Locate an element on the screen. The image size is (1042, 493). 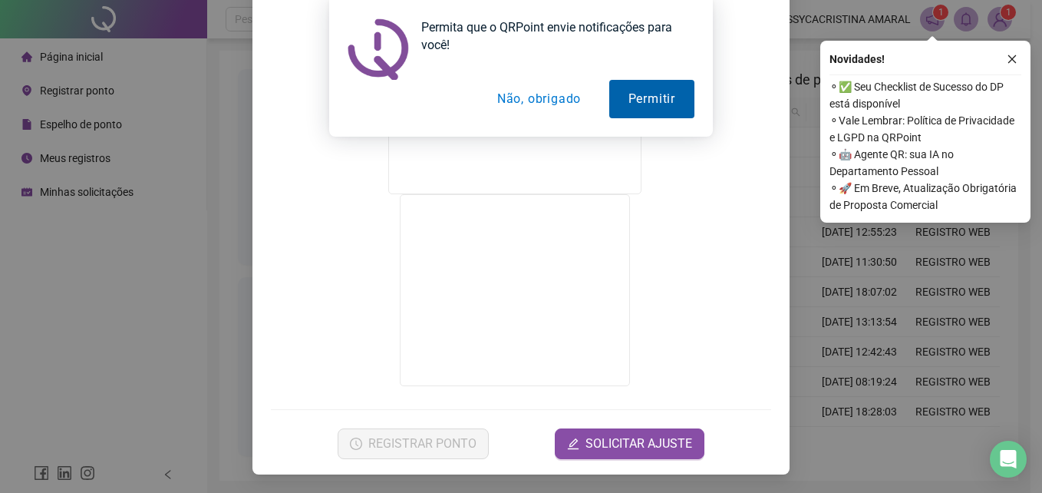
span: edit is located at coordinates (573, 443).